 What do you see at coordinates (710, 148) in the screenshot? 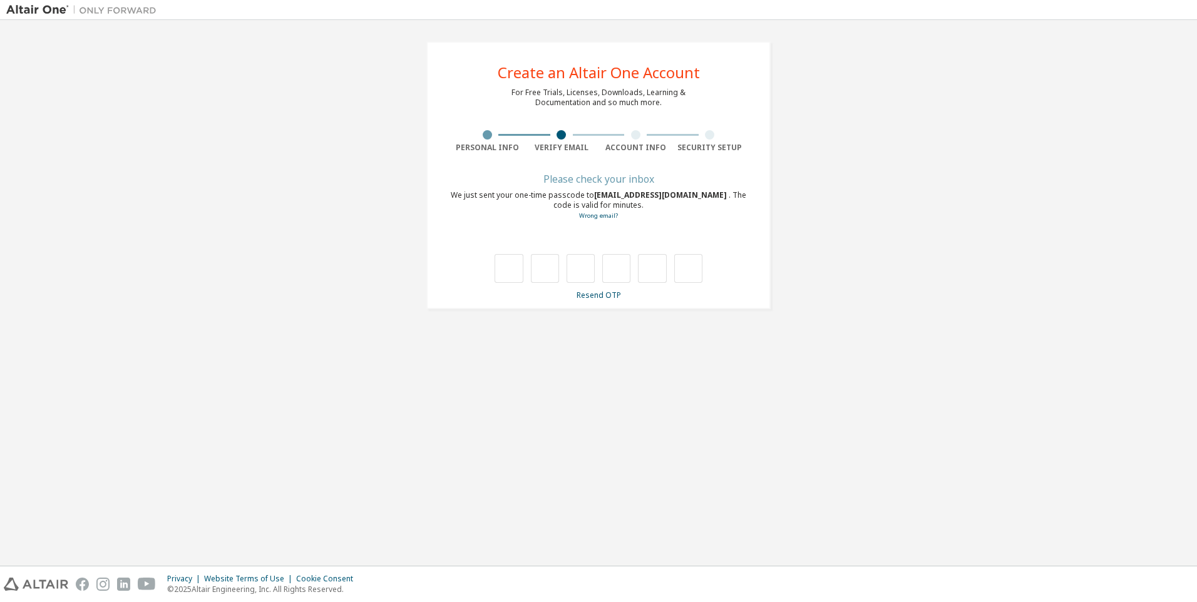
I see `div: Security Setup` at bounding box center [710, 148].